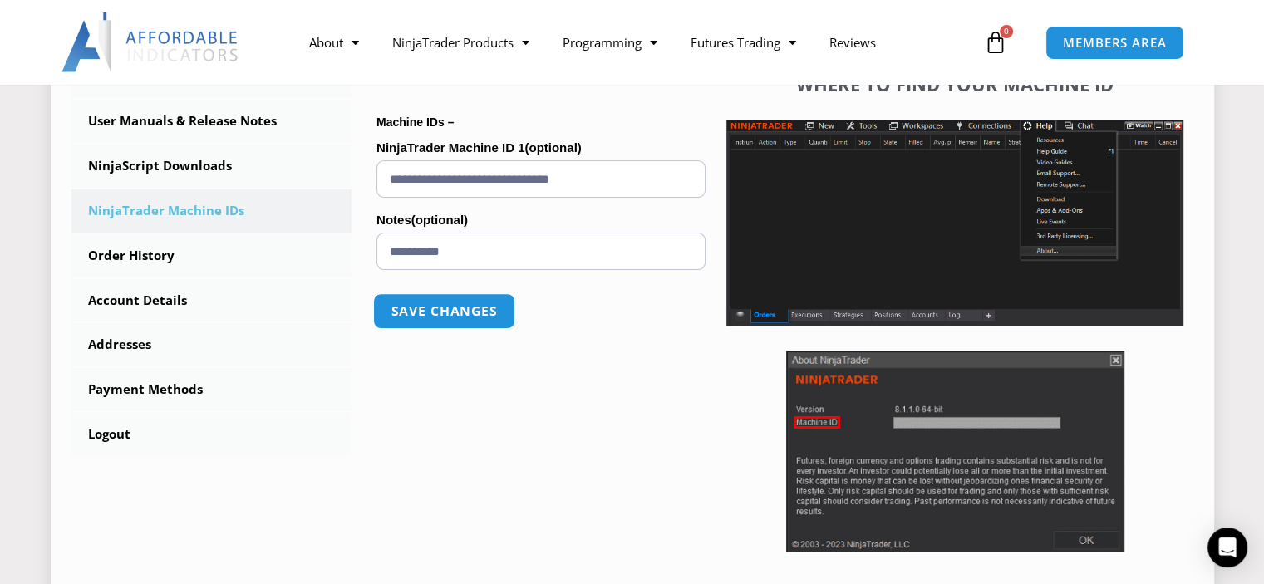 This screenshot has width=1264, height=584. I want to click on strong: Machine IDs –, so click(415, 122).